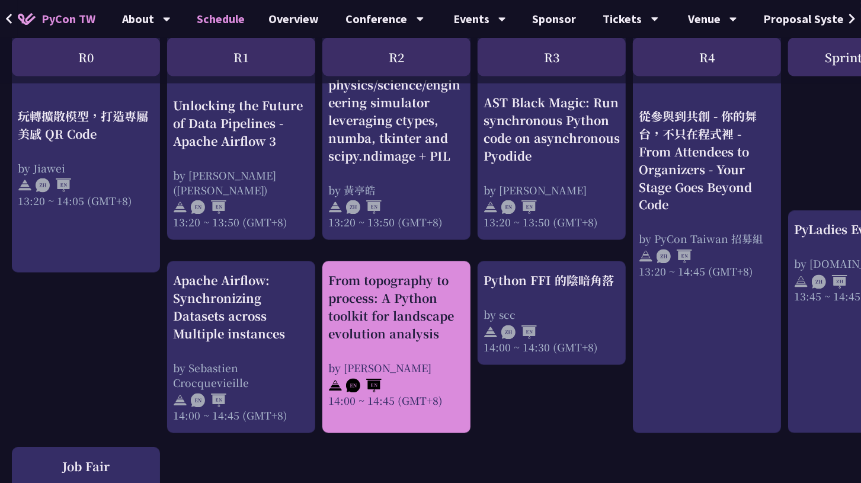 The width and height of the screenshot is (861, 483). I want to click on div: by scc, so click(552, 315).